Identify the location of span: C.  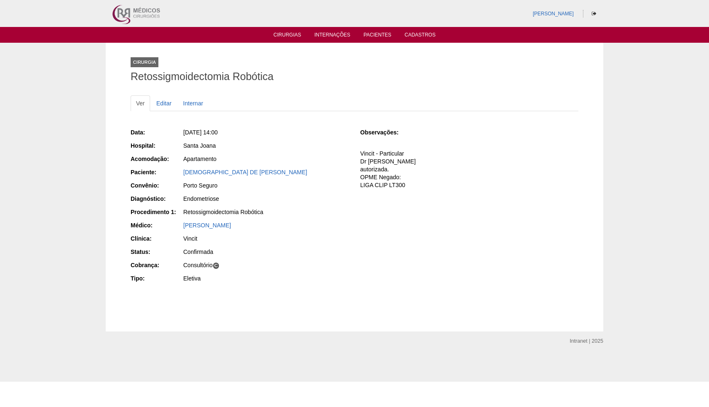
(216, 265).